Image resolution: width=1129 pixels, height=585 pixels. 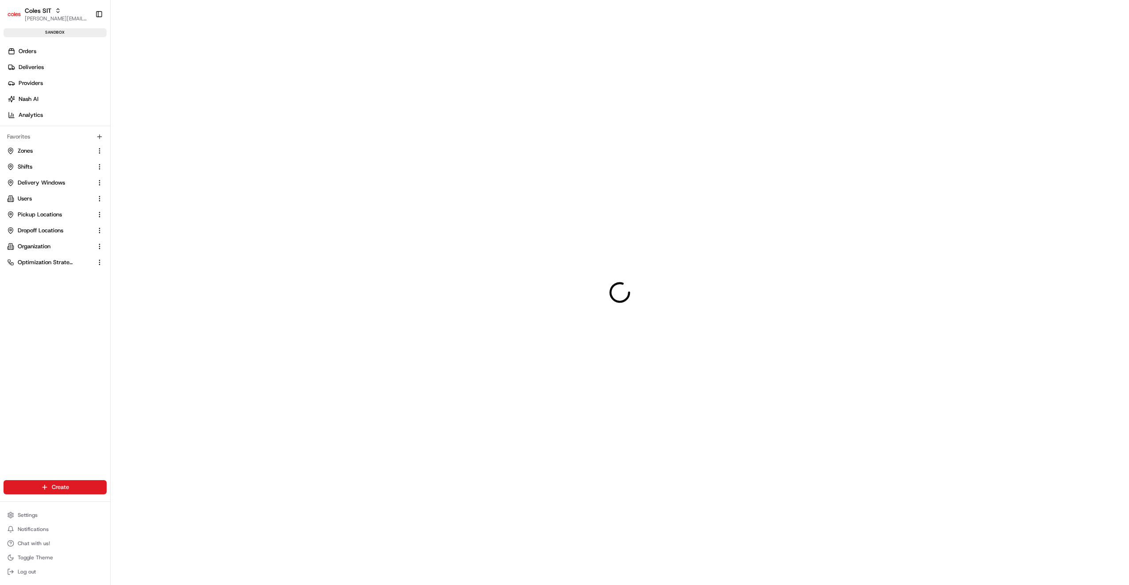 I want to click on img: Coles SIT, so click(x=14, y=14).